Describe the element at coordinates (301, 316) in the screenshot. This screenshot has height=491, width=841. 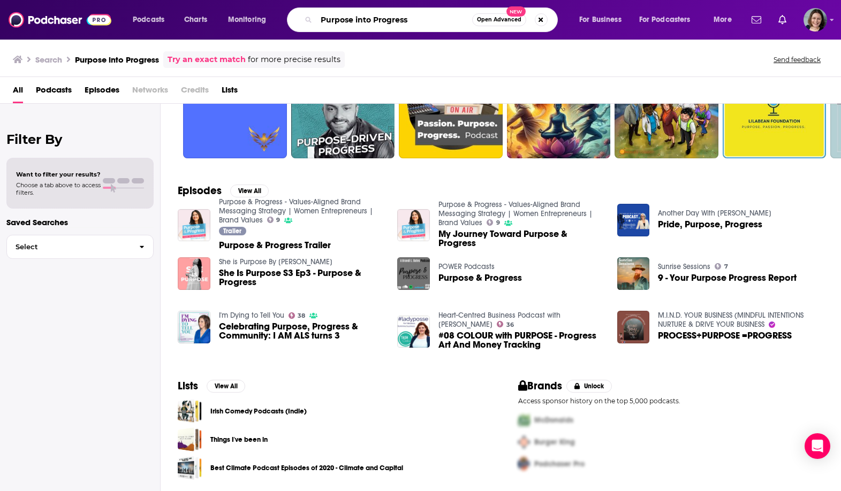
I see `span: 38` at that location.